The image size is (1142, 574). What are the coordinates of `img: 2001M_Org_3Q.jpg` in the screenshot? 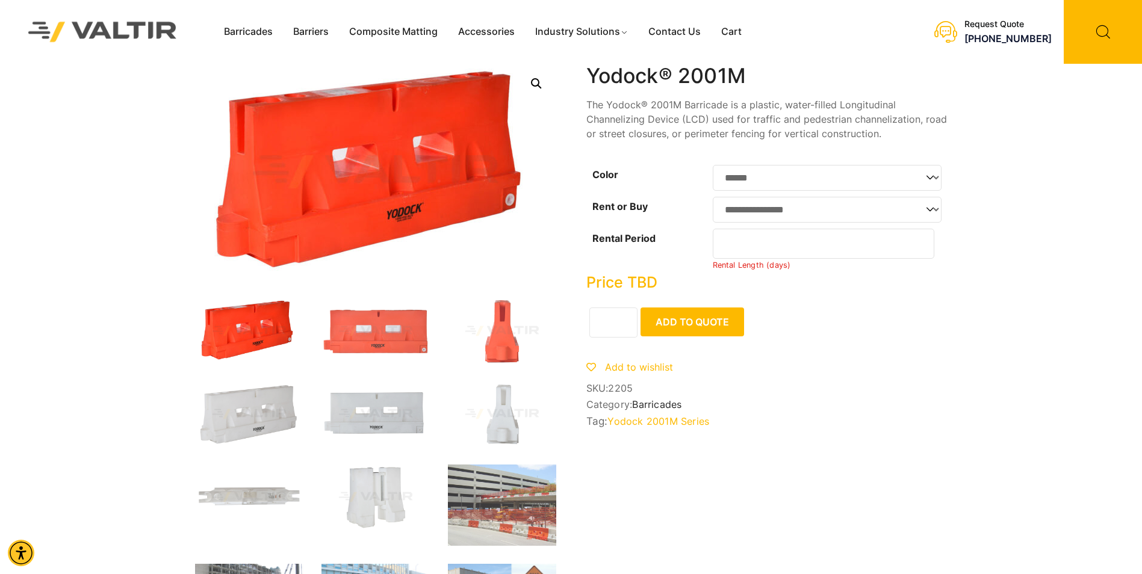 It's located at (249, 331).